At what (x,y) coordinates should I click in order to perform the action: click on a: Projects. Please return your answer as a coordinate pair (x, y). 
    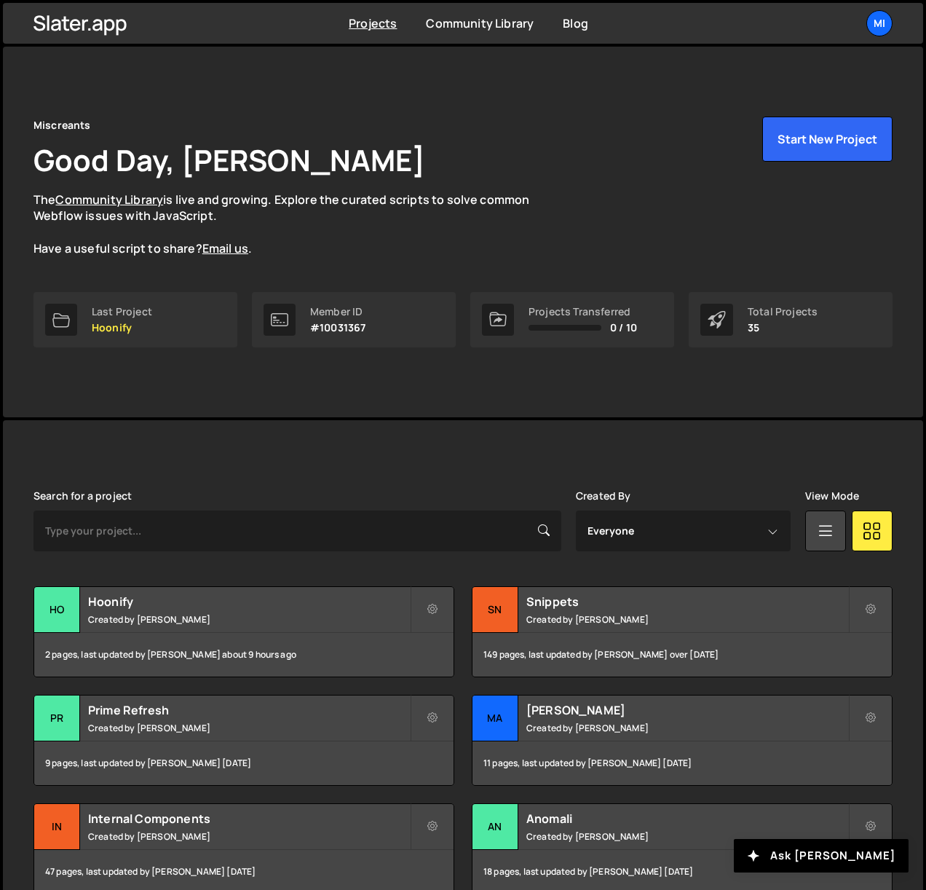
    Looking at the image, I should click on (373, 23).